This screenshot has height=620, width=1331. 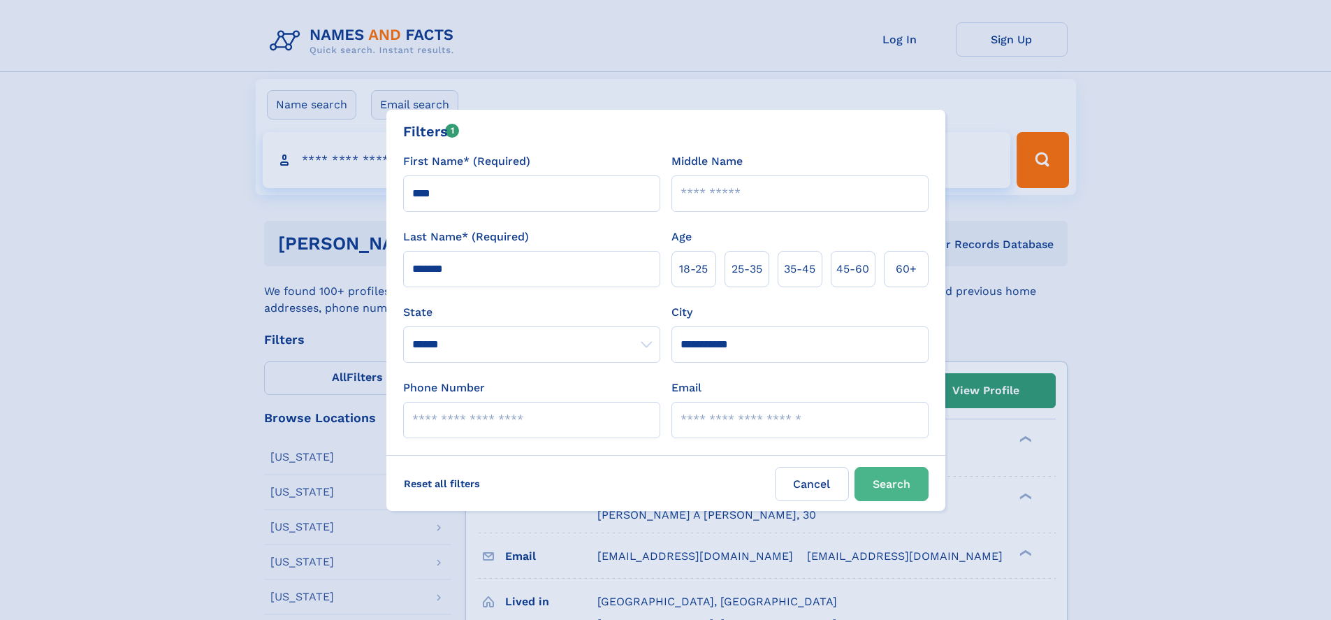 What do you see at coordinates (686, 388) in the screenshot?
I see `label: Email` at bounding box center [686, 388].